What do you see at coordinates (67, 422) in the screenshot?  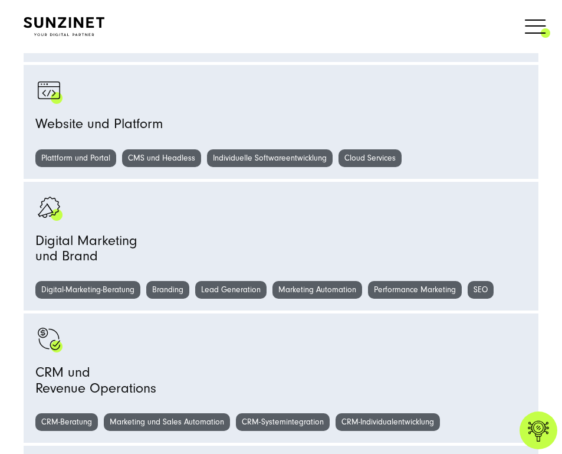 I see `a: CRM-Beratung` at bounding box center [67, 422].